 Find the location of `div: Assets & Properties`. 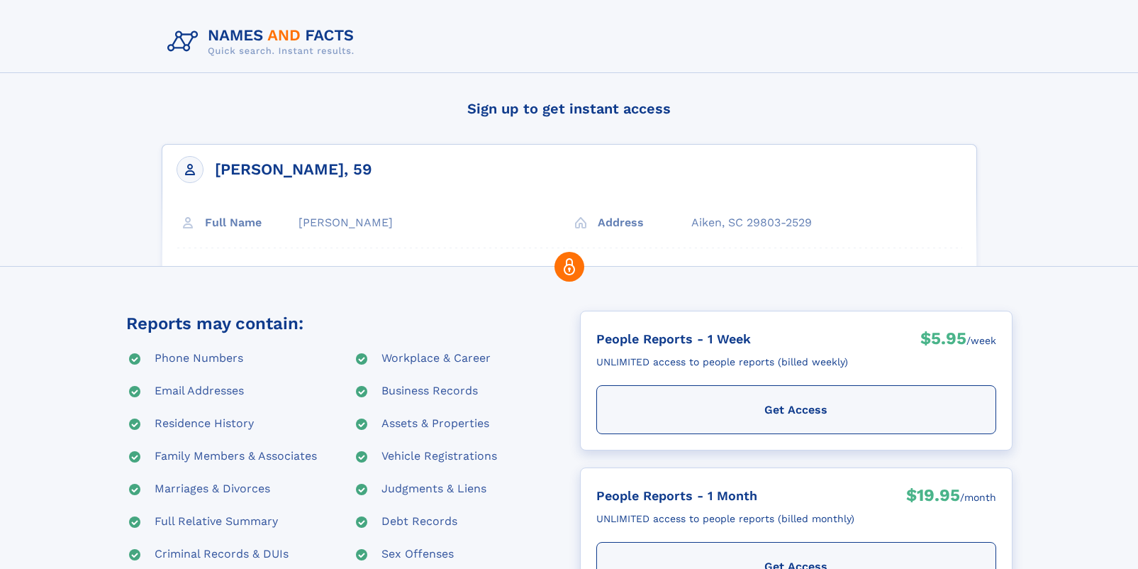

div: Assets & Properties is located at coordinates (435, 424).